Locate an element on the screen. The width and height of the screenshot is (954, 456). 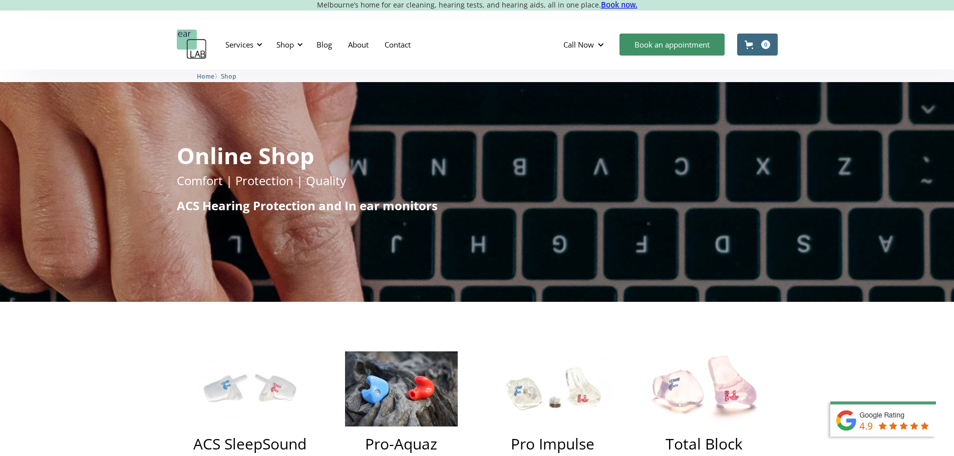
a: About is located at coordinates (358, 45).